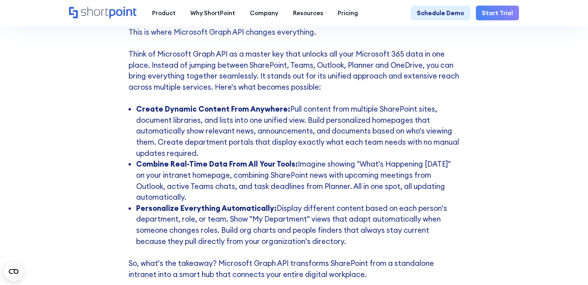  What do you see at coordinates (264, 13) in the screenshot?
I see `a: Company` at bounding box center [264, 13].